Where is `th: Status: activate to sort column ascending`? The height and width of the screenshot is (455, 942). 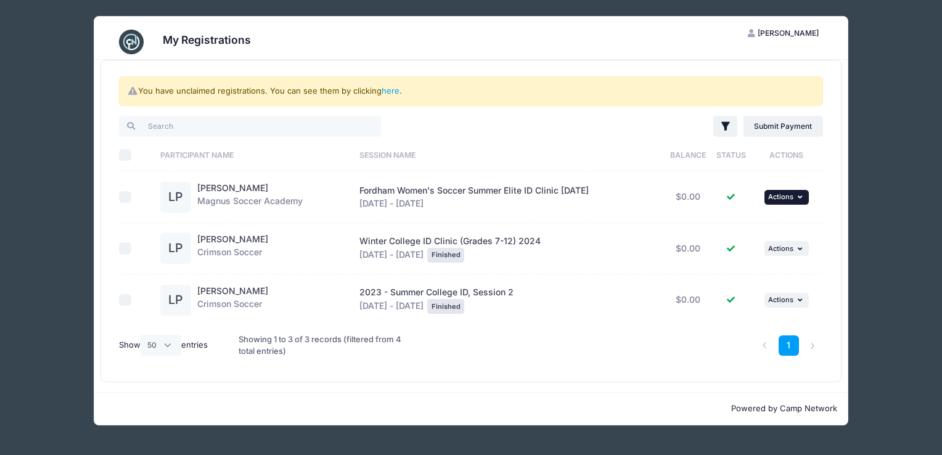 th: Status: activate to sort column ascending is located at coordinates (731, 155).